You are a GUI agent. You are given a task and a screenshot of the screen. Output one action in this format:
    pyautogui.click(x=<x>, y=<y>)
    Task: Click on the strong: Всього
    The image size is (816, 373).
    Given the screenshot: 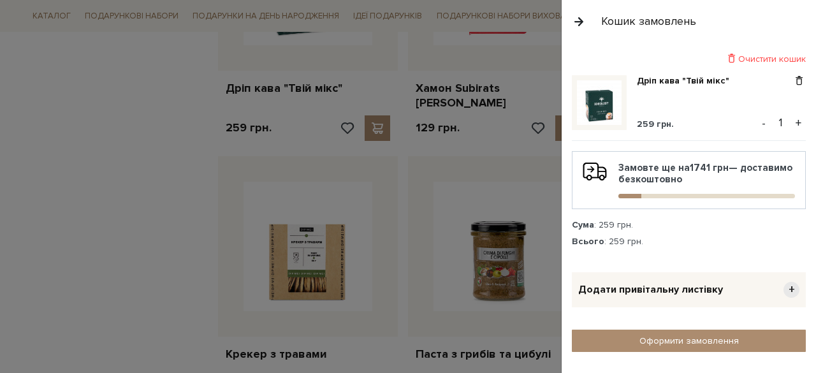 What is the action you would take?
    pyautogui.click(x=588, y=241)
    